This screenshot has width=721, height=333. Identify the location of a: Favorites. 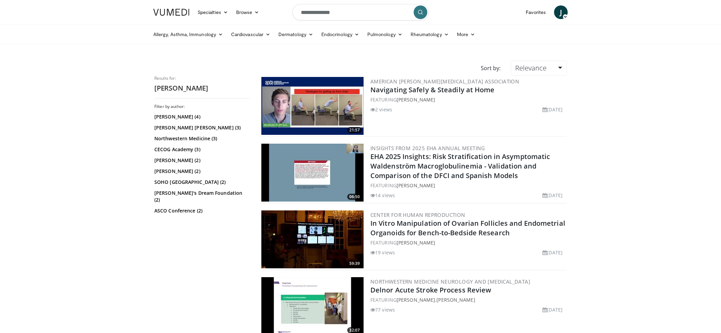
(536, 12).